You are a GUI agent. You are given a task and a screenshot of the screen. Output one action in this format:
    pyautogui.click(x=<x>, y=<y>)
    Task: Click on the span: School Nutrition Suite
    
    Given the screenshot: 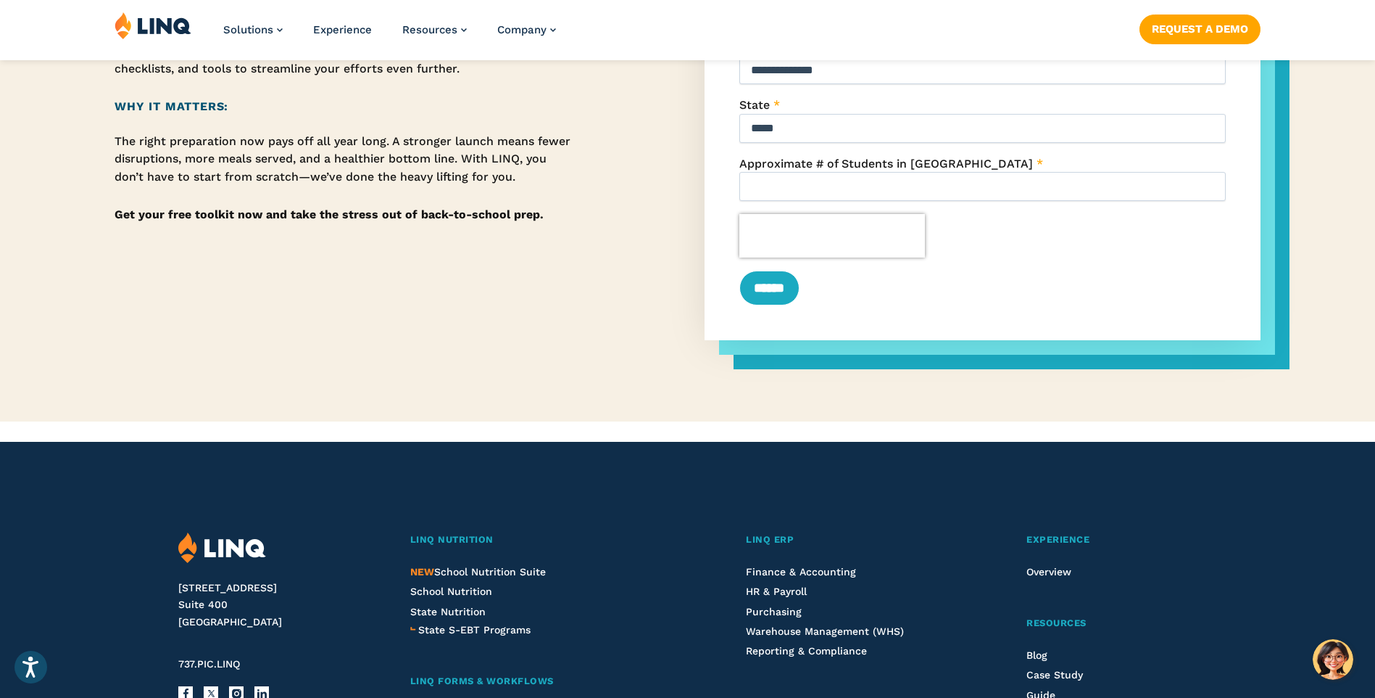 What is the action you would take?
    pyautogui.click(x=478, y=571)
    